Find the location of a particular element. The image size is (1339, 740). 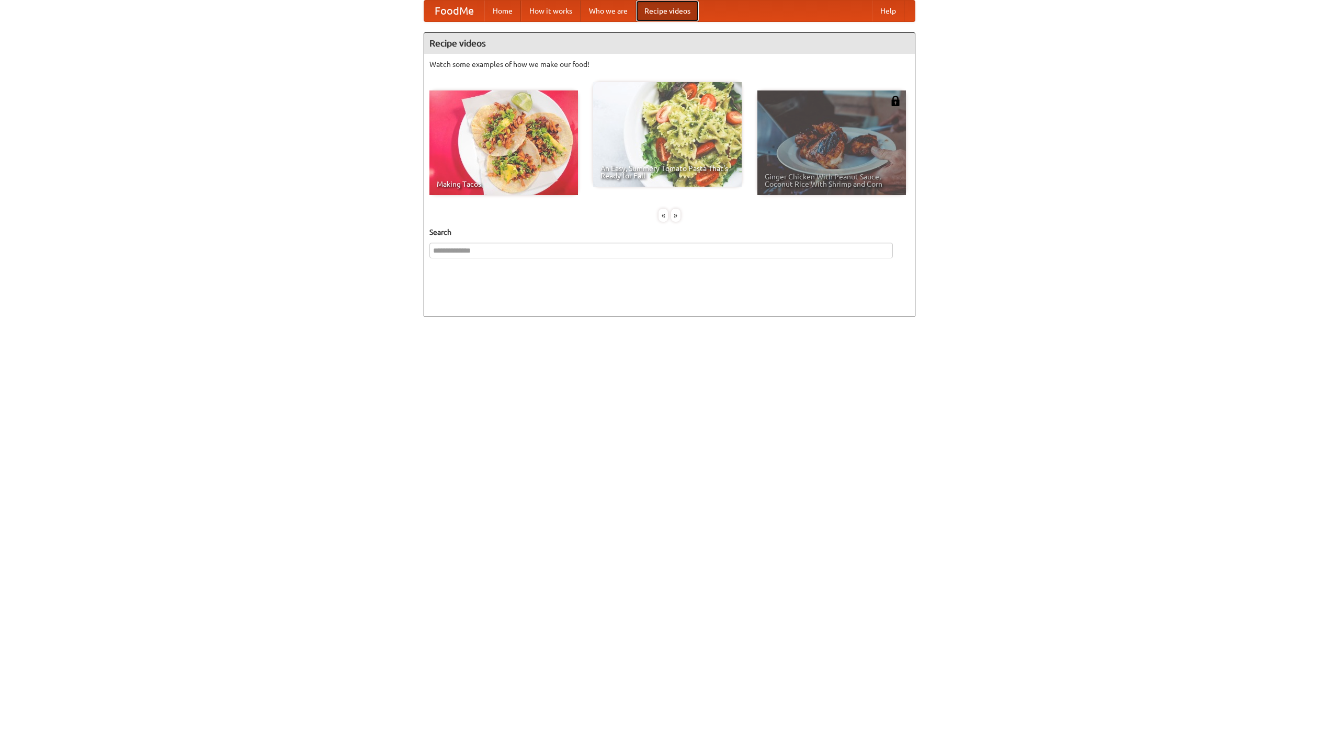

h5: Search is located at coordinates (670, 232).